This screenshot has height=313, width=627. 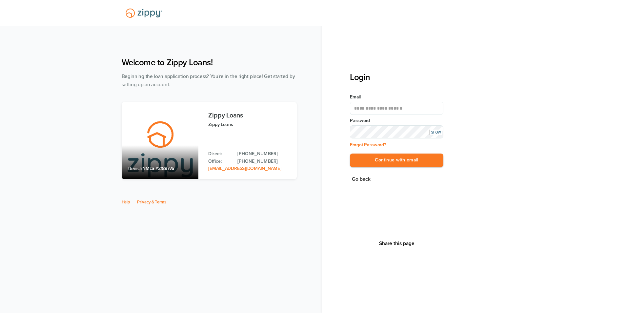 What do you see at coordinates (397, 97) in the screenshot?
I see `label: Email` at bounding box center [397, 97].